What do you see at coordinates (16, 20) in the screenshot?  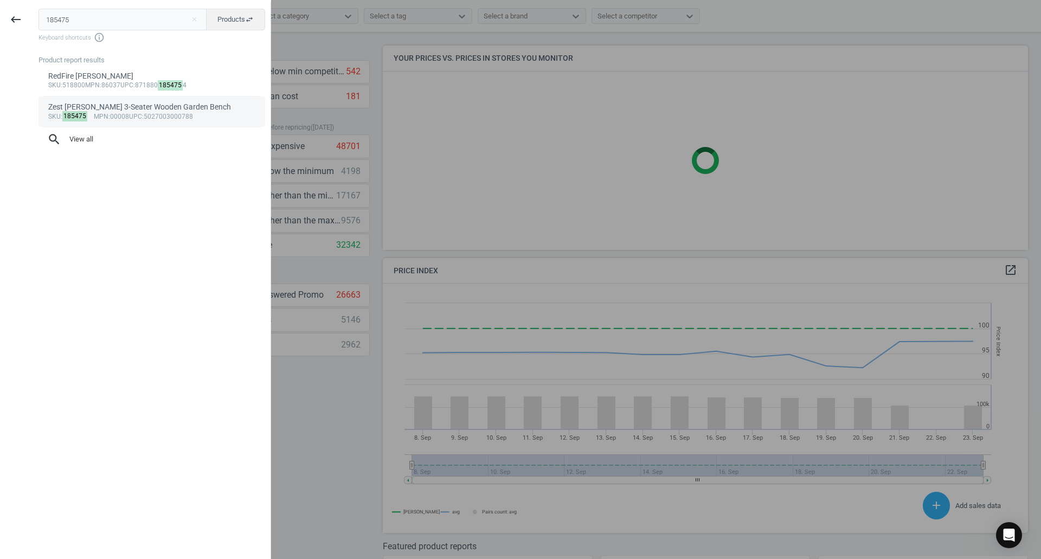 I see `button: keyboard_backspace` at bounding box center [16, 20].